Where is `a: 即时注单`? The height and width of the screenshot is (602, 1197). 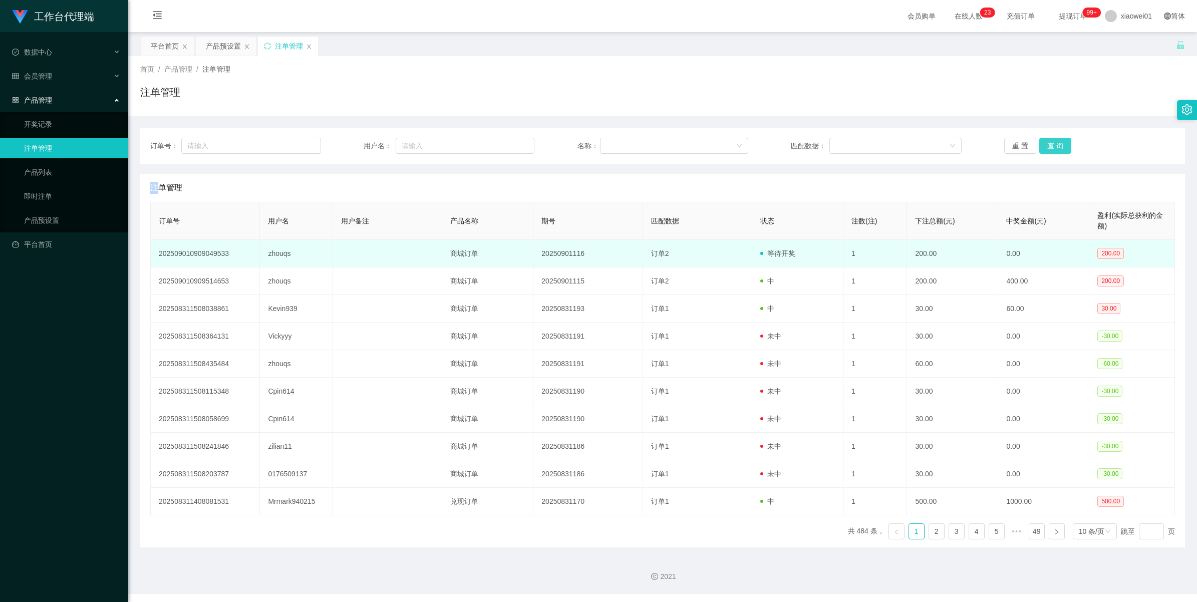
a: 即时注单 is located at coordinates (72, 196).